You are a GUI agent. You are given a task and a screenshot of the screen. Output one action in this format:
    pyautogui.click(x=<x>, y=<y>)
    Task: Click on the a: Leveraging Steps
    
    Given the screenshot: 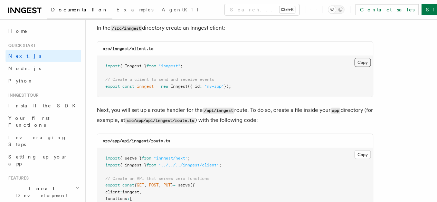 What is the action you would take?
    pyautogui.click(x=43, y=141)
    